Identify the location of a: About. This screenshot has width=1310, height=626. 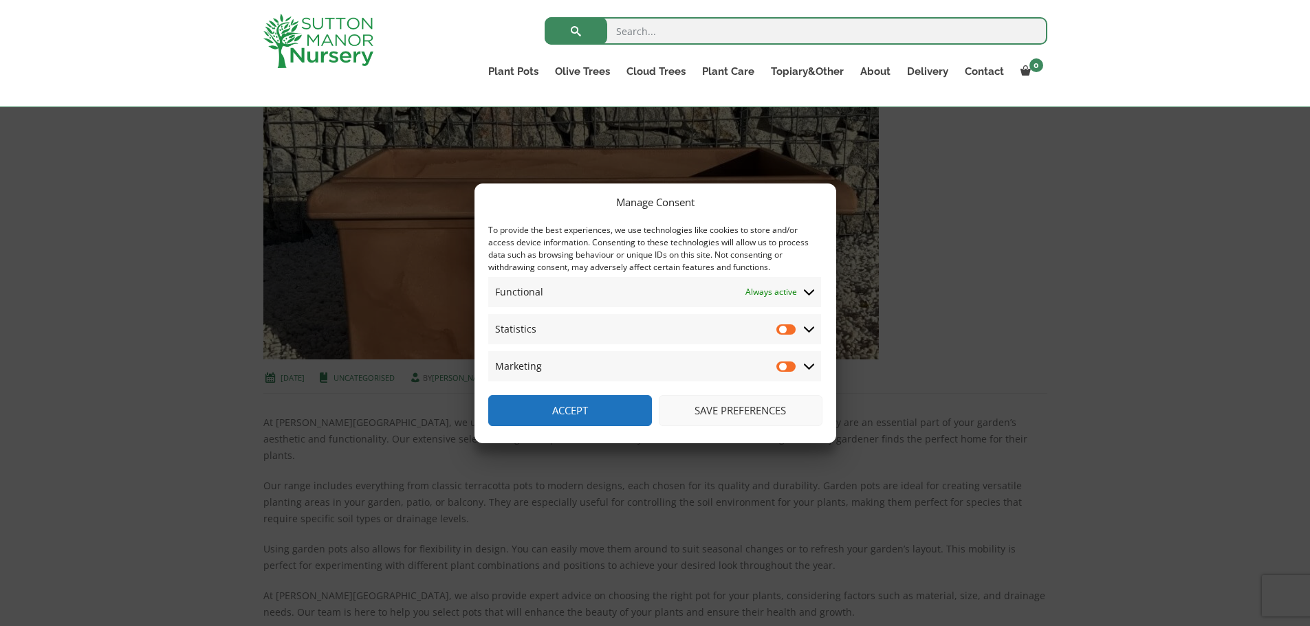
(875, 72).